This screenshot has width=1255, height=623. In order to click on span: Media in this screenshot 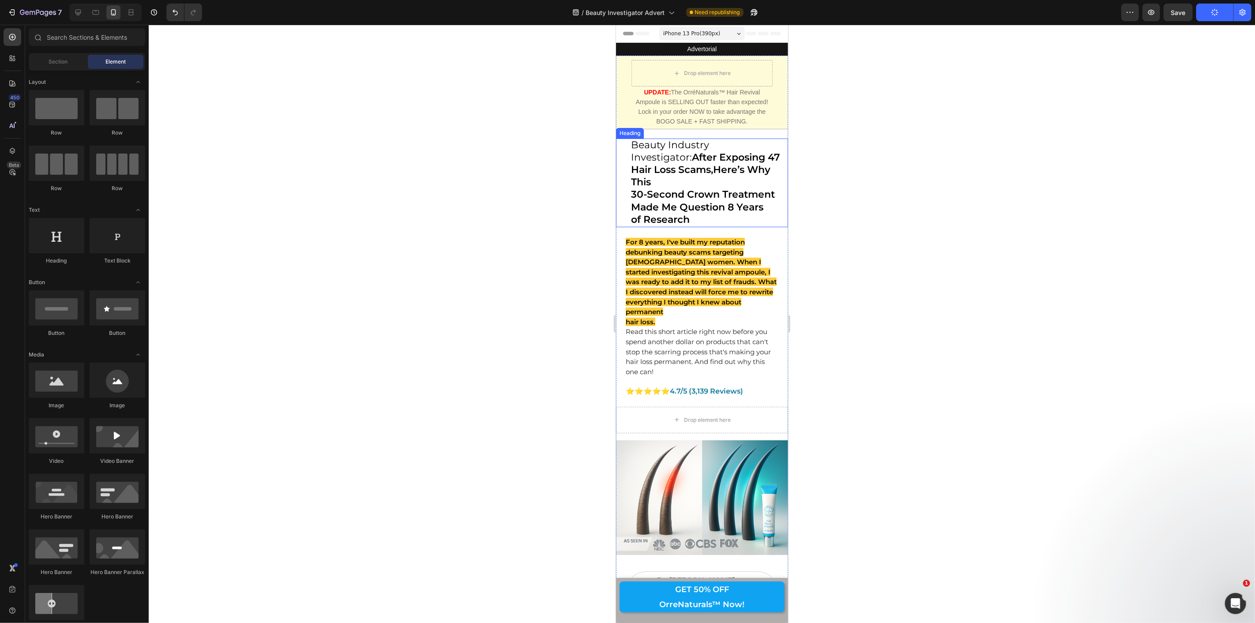, I will do `click(36, 355)`.